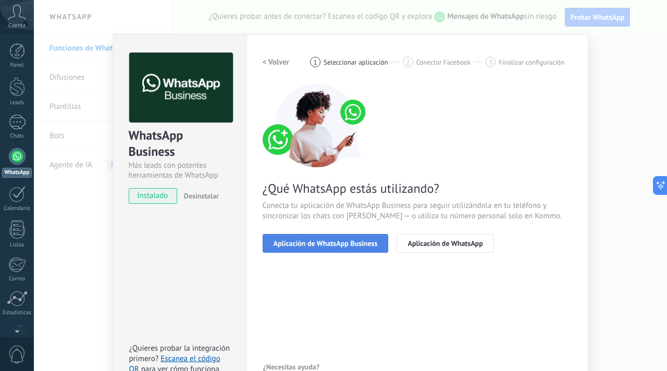  What do you see at coordinates (491, 62) in the screenshot?
I see `span: 3` at bounding box center [491, 62].